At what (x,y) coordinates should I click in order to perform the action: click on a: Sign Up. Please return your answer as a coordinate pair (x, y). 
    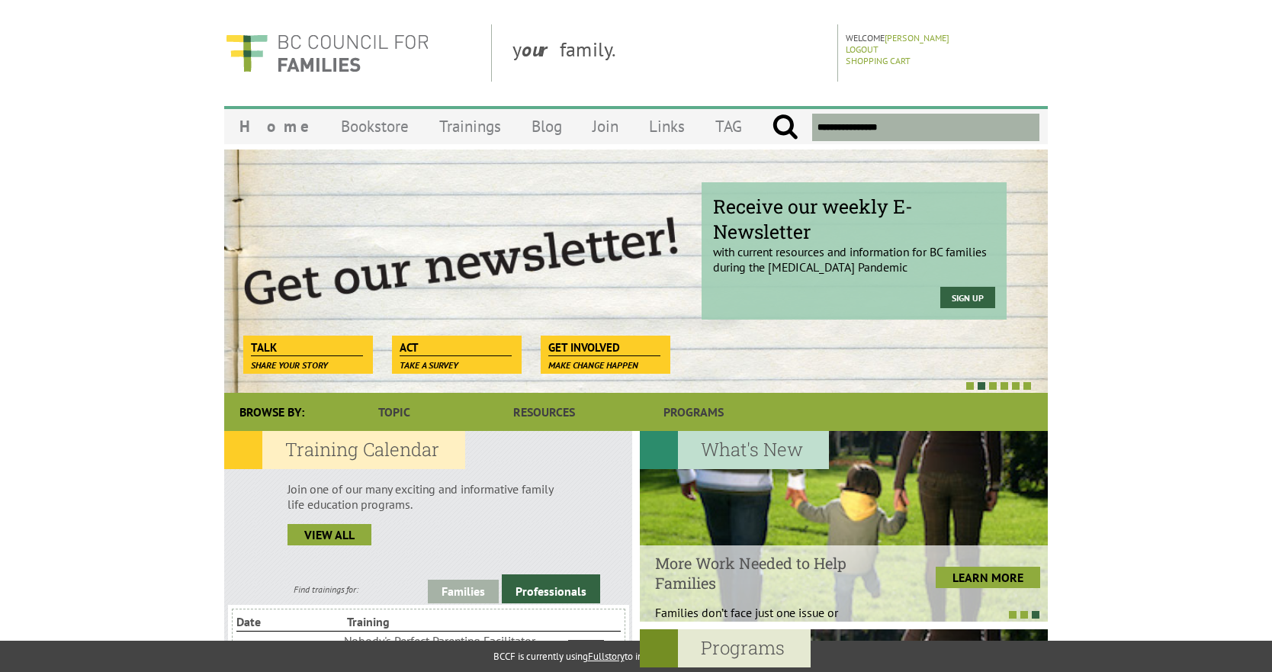
    Looking at the image, I should click on (968, 298).